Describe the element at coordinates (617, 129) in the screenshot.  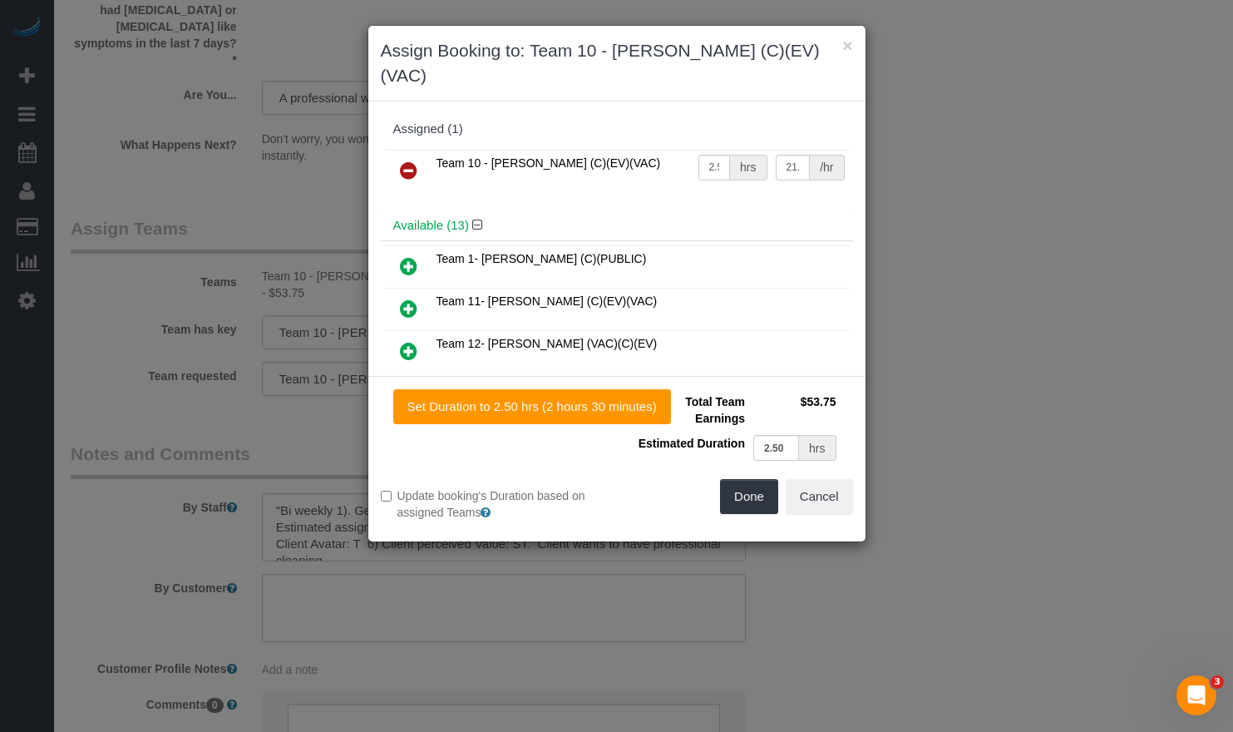
I see `div: Assigned (1)` at that location.